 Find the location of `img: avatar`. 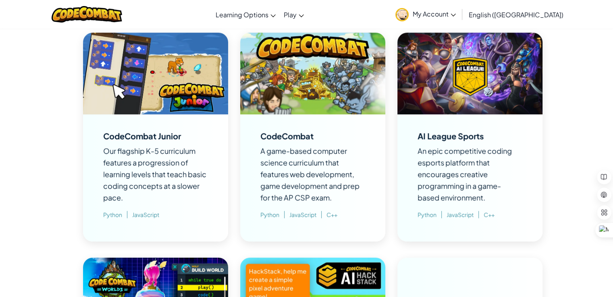

img: avatar is located at coordinates (402, 15).